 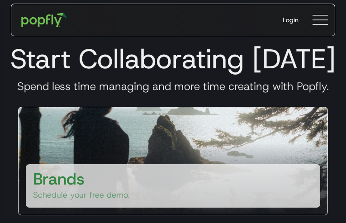 I want to click on h3: Spend less time managing and more time creating with Popfly., so click(x=173, y=86).